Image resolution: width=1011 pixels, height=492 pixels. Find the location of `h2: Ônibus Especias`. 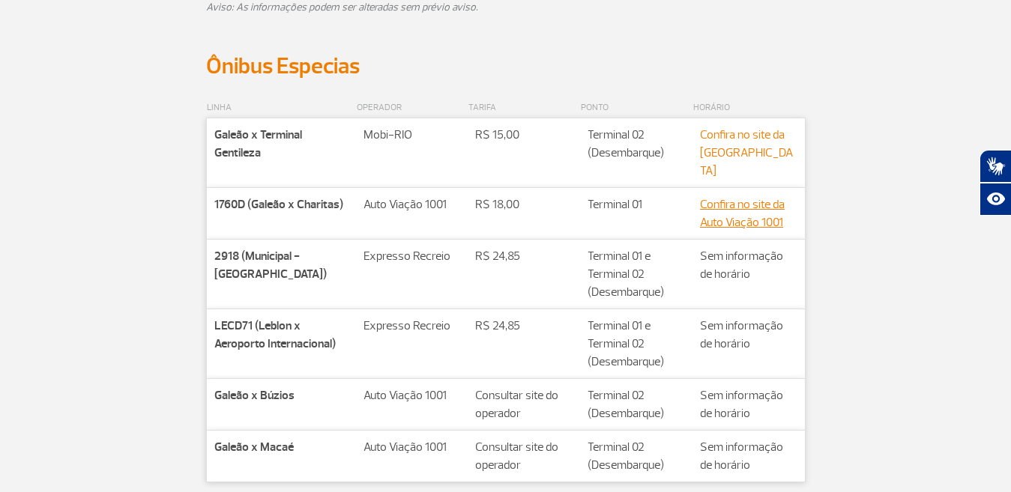

h2: Ônibus Especias is located at coordinates (506, 66).